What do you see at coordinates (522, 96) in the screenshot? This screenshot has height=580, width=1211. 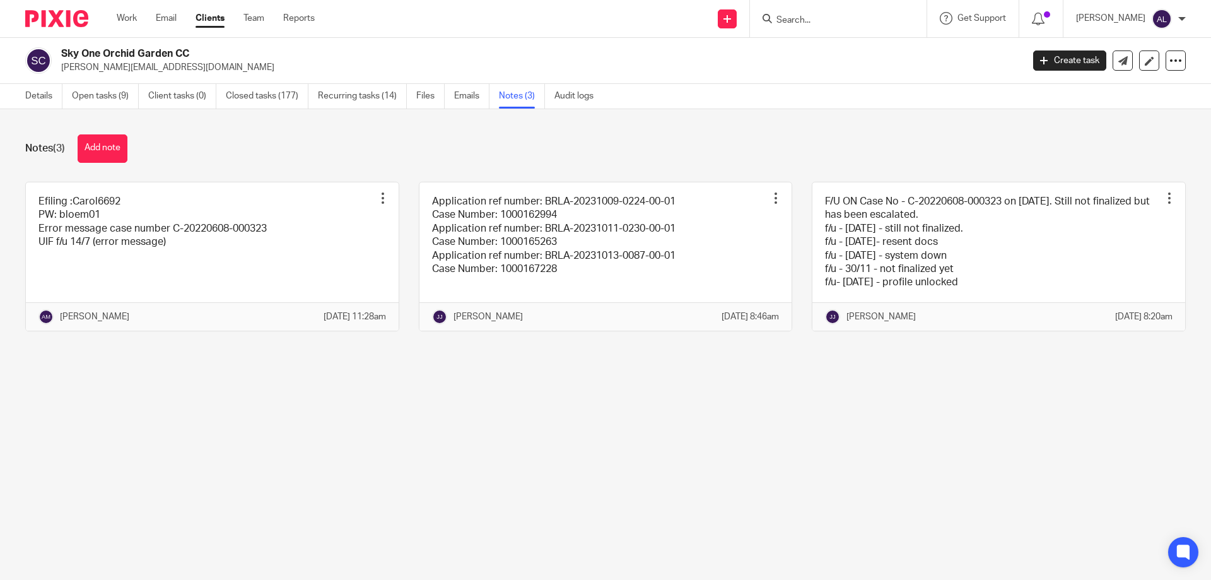 I see `a: Notes (3)` at bounding box center [522, 96].